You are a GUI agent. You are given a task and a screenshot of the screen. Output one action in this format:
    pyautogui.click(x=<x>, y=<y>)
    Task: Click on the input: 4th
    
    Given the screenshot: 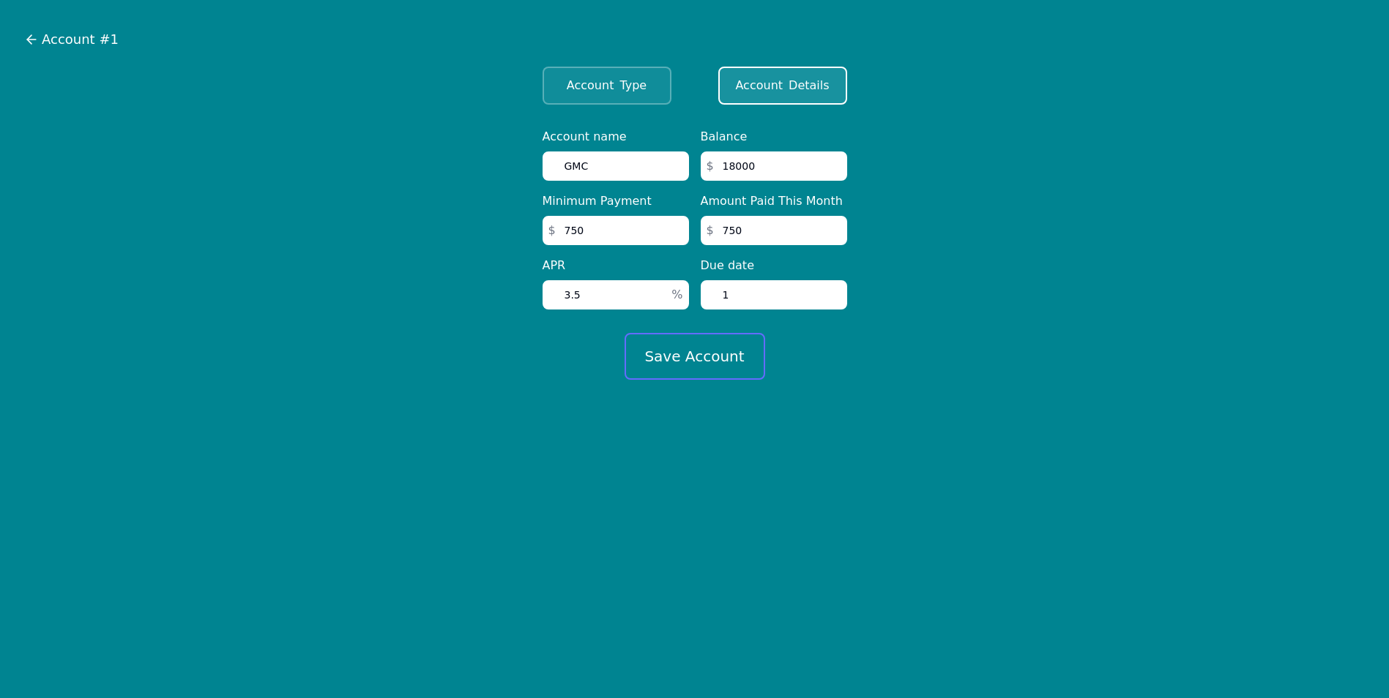 What is the action you would take?
    pyautogui.click(x=774, y=295)
    